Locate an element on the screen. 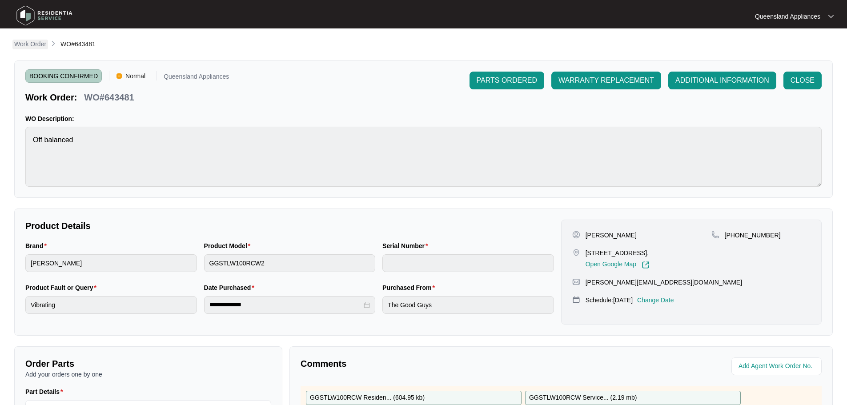  img: dropdown arrow is located at coordinates (831, 16).